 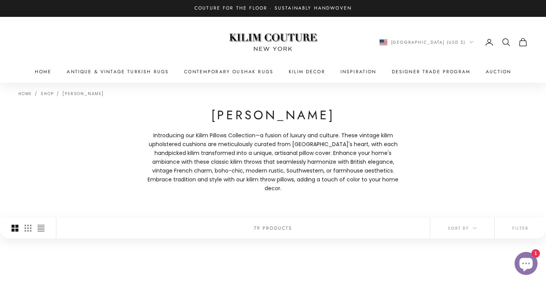 I want to click on nav: Secondary navigation, so click(x=453, y=42).